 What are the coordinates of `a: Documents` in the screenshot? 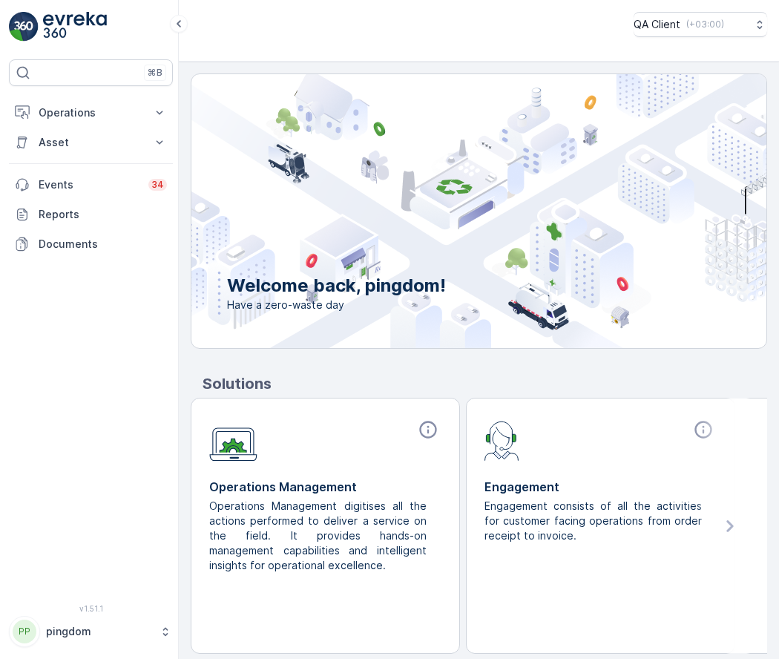 It's located at (91, 244).